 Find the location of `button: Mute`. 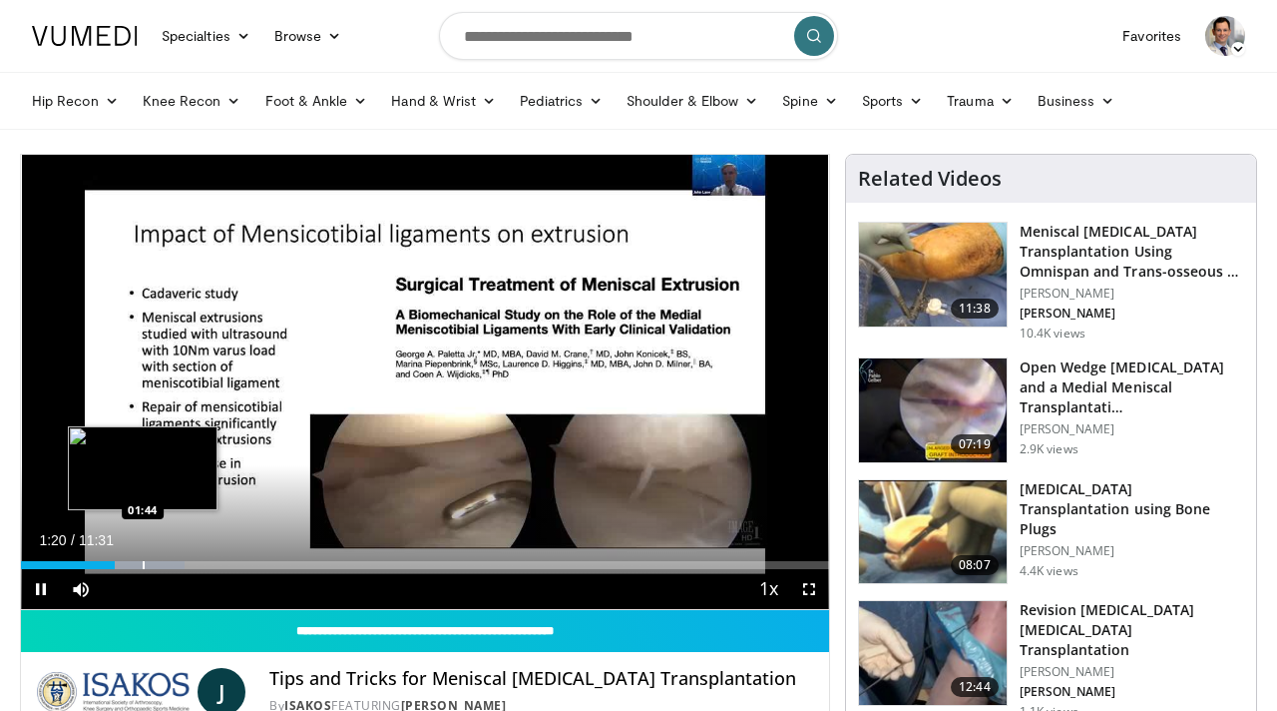

button: Mute is located at coordinates (81, 589).